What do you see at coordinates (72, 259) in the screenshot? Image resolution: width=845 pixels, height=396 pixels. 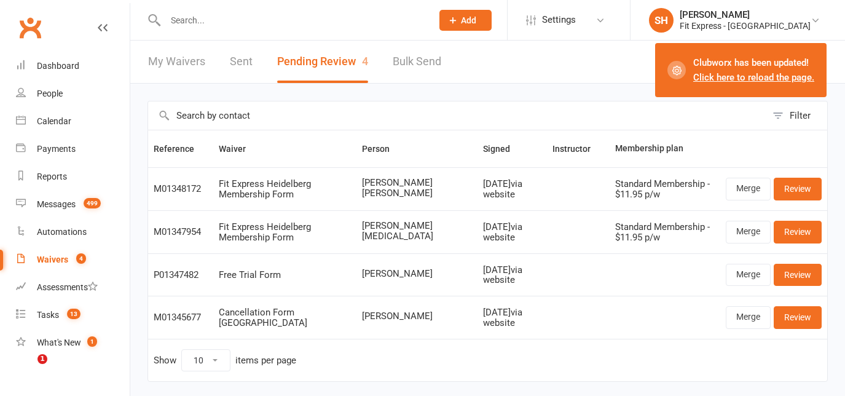 I see `a: Waivers 4` at bounding box center [72, 259].